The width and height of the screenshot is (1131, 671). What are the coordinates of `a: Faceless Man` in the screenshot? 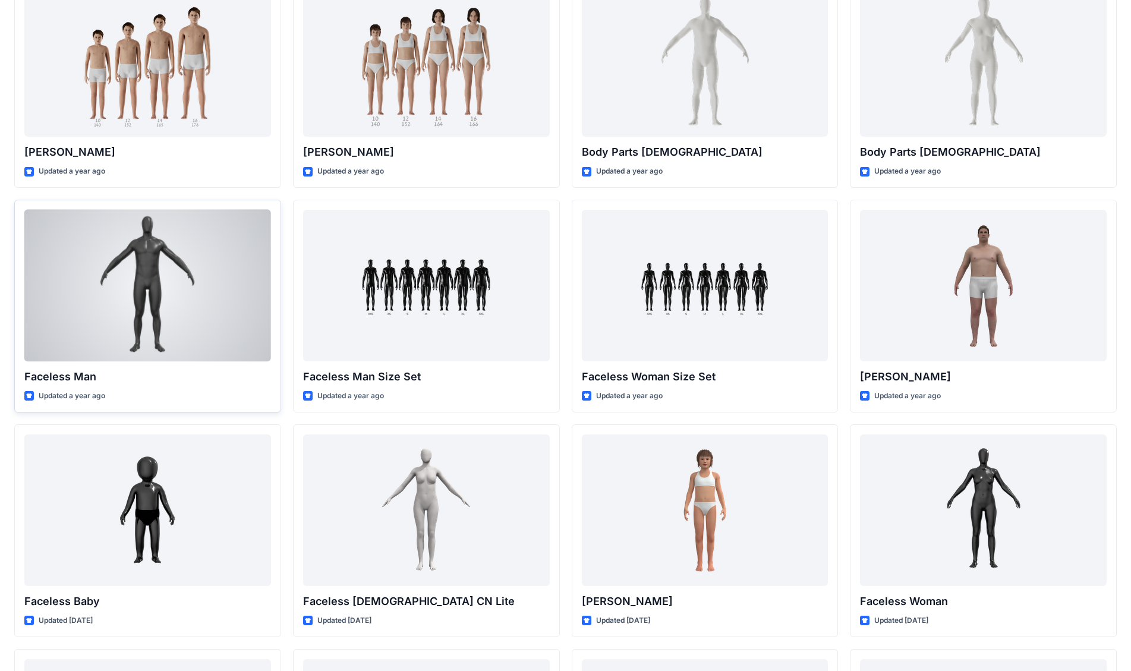 It's located at (147, 285).